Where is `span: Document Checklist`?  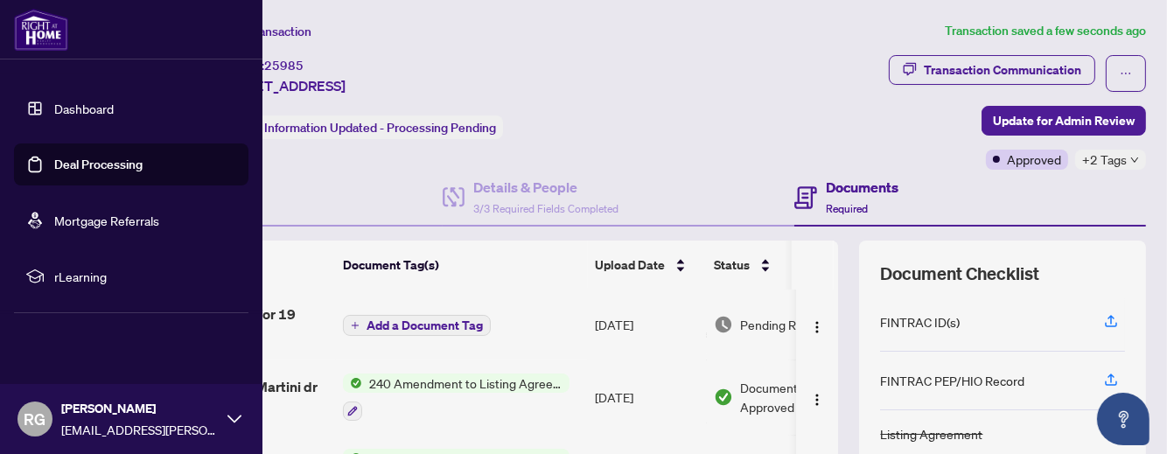
span: Document Checklist is located at coordinates (959, 274).